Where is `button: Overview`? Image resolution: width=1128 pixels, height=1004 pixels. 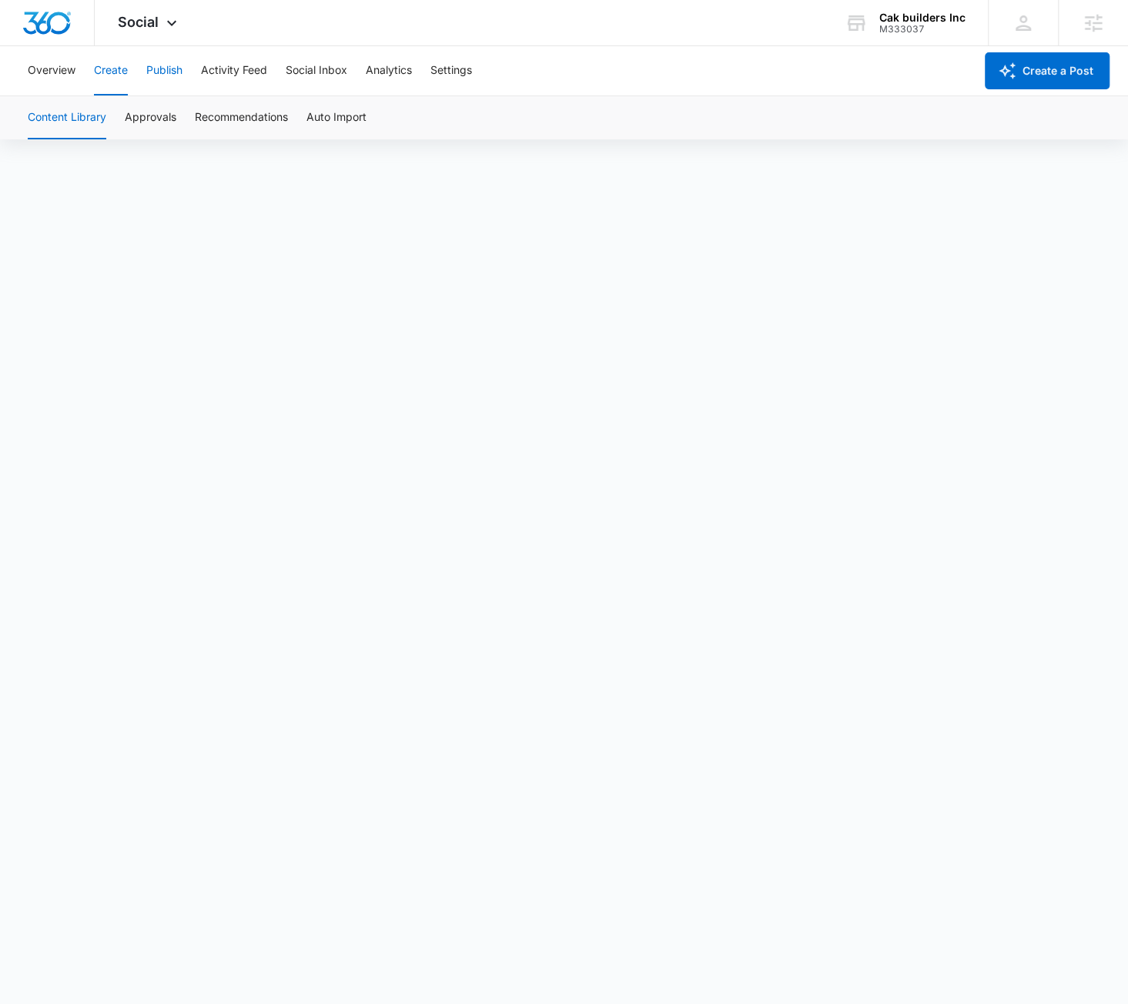 button: Overview is located at coordinates (52, 71).